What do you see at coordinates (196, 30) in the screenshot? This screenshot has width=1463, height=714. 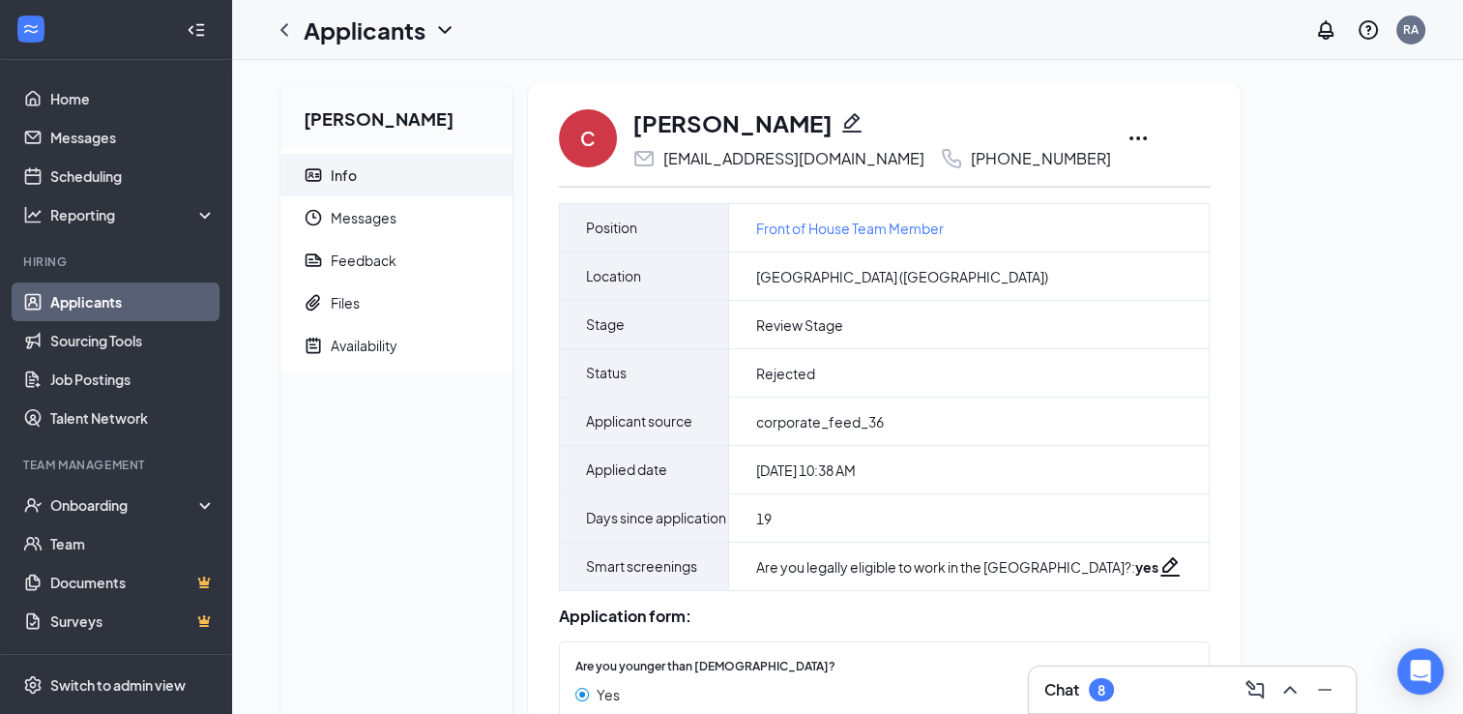 I see `svg: Collapse` at bounding box center [196, 30].